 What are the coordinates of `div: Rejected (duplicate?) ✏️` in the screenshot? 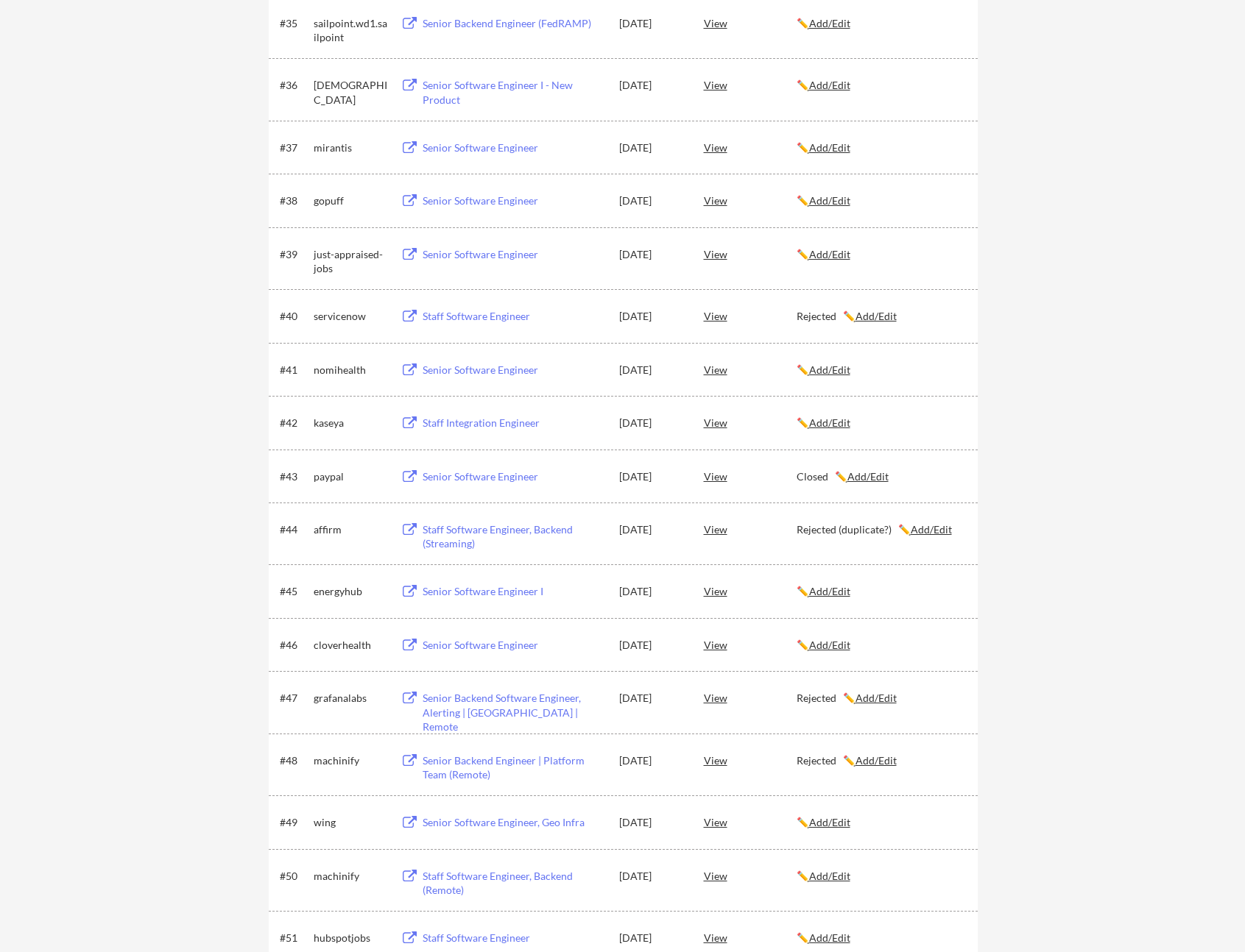 It's located at (880, 530).